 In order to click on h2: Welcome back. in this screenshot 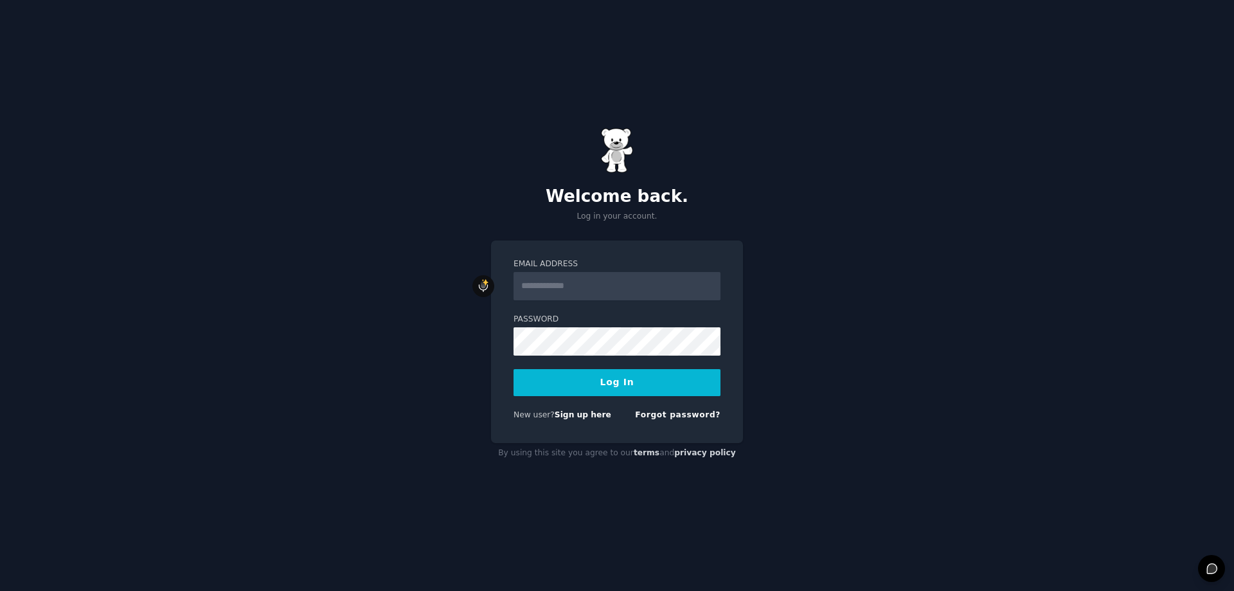, I will do `click(617, 197)`.